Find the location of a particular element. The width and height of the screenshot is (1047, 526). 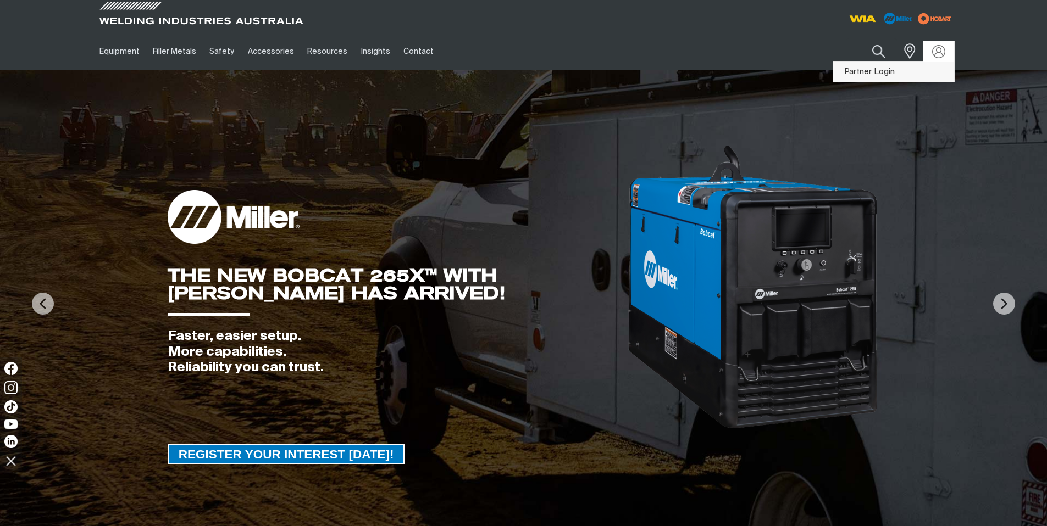

a: Contact is located at coordinates (418, 51).